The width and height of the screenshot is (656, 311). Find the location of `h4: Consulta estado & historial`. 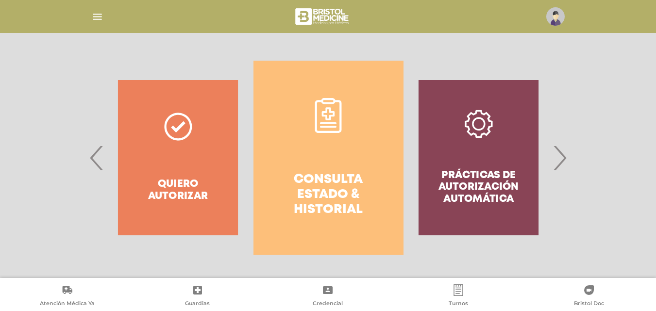

h4: Consulta estado & historial is located at coordinates (328, 195).